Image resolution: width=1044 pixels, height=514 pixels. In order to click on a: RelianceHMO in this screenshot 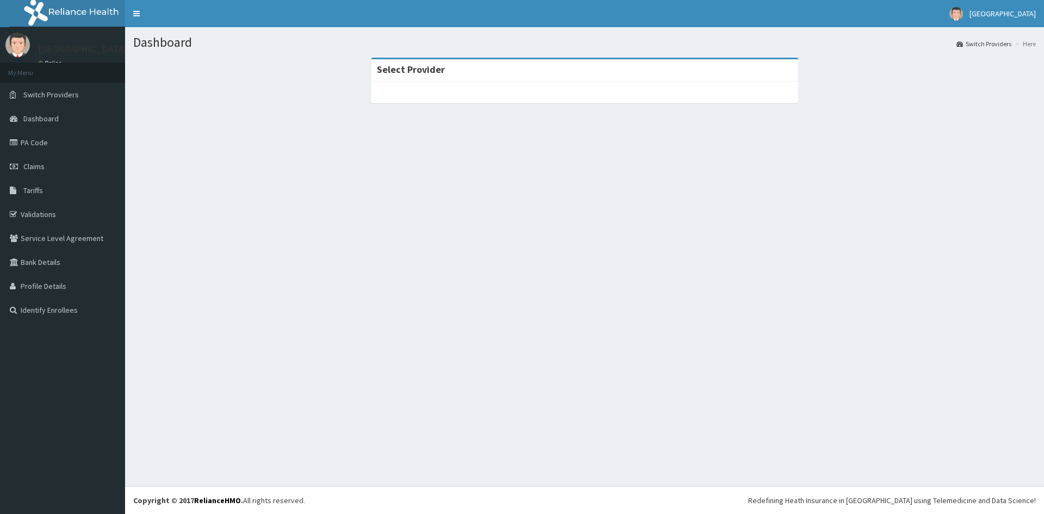, I will do `click(217, 500)`.